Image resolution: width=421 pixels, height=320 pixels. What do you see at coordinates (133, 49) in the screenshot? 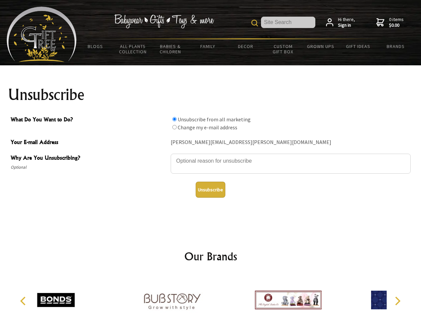
I see `a: All Plants Collection` at bounding box center [133, 49].